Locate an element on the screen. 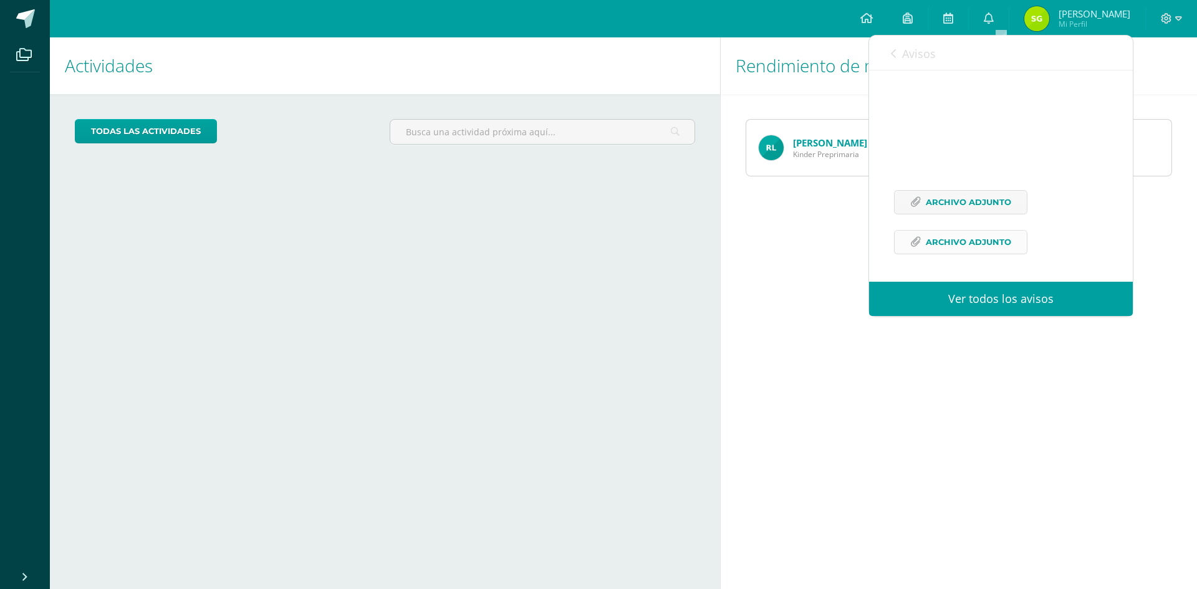 The width and height of the screenshot is (1197, 589). span: Mi Perfil is located at coordinates (1094, 24).